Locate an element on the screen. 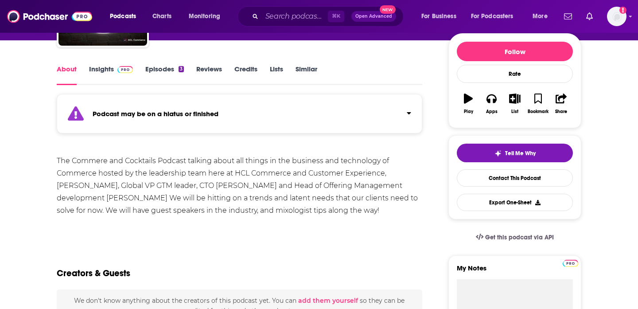 The image size is (638, 309). a: InsightsPodchaser Pro is located at coordinates (111, 75).